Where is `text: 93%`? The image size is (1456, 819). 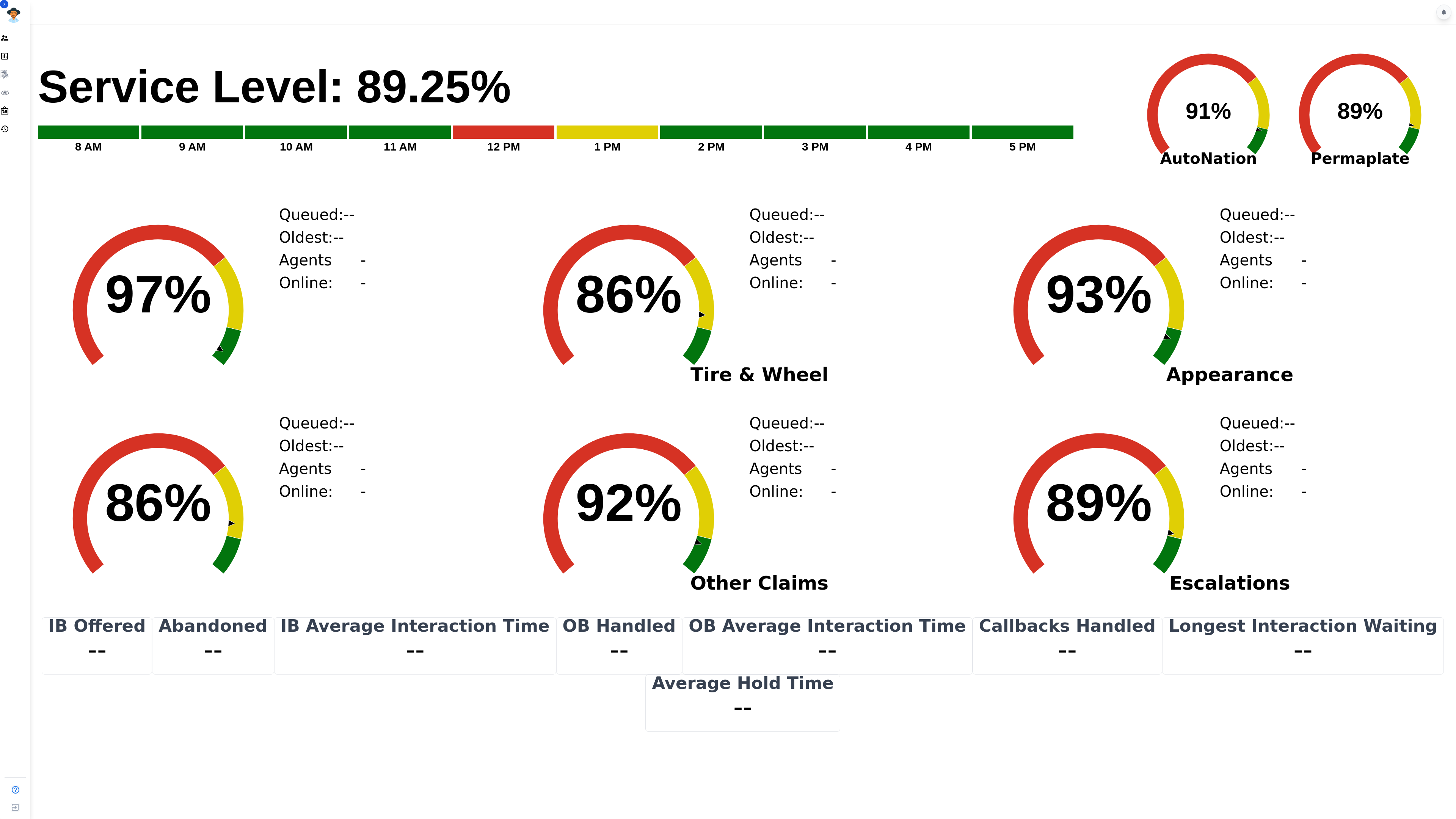
text: 93% is located at coordinates (1098, 294).